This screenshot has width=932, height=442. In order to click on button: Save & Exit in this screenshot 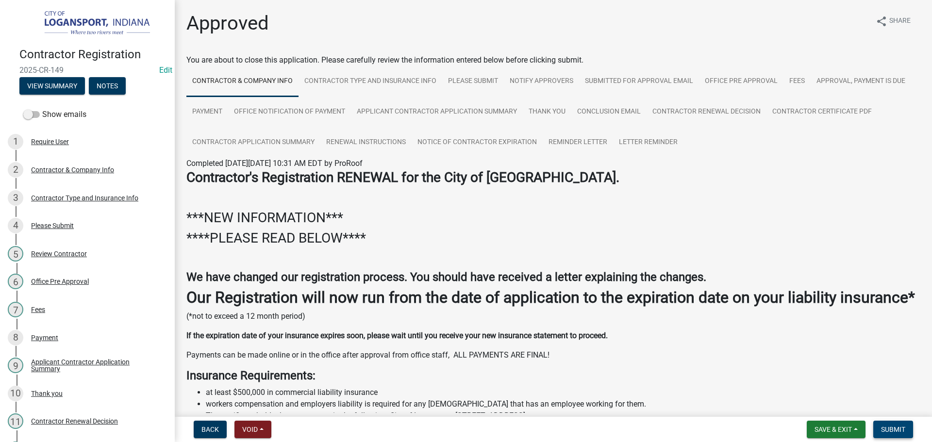, I will do `click(836, 429)`.